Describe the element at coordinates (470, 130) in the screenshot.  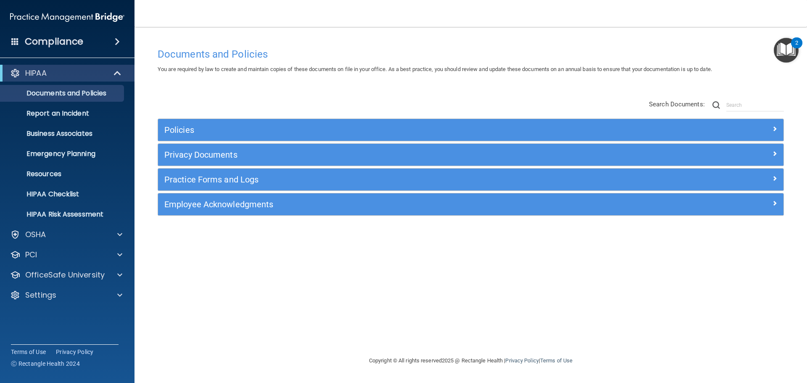
I see `a: Policies` at that location.